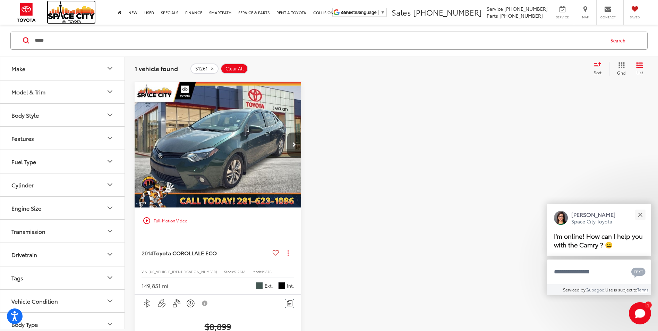  I want to click on img: Keyless Entry, so click(176, 303).